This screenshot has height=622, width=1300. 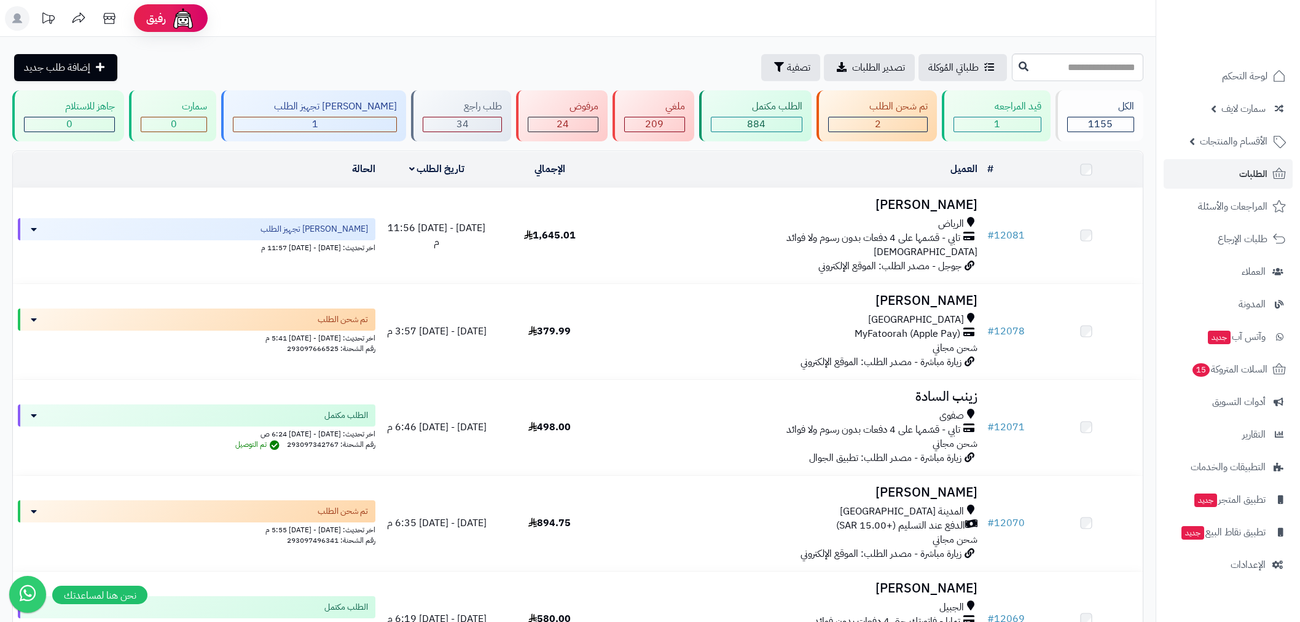 What do you see at coordinates (756, 106) in the screenshot?
I see `div: الطلب مكتمل` at bounding box center [756, 106].